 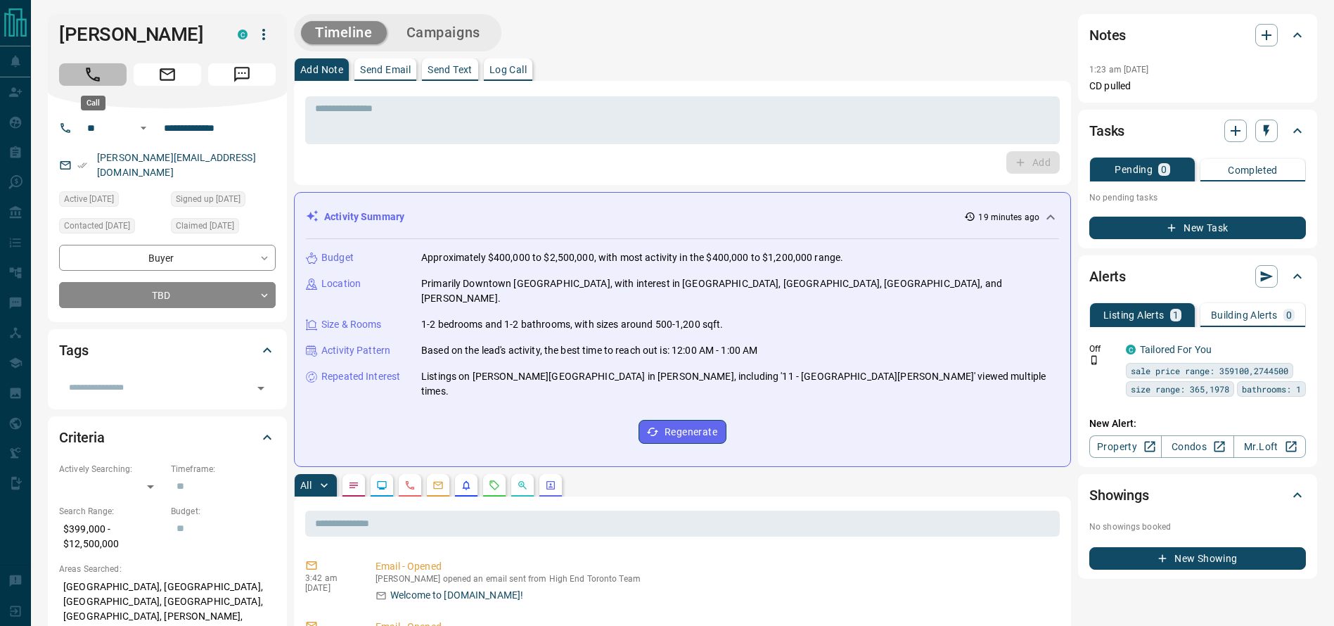 What do you see at coordinates (1198, 423) in the screenshot?
I see `p: New Alert:` at bounding box center [1198, 423].